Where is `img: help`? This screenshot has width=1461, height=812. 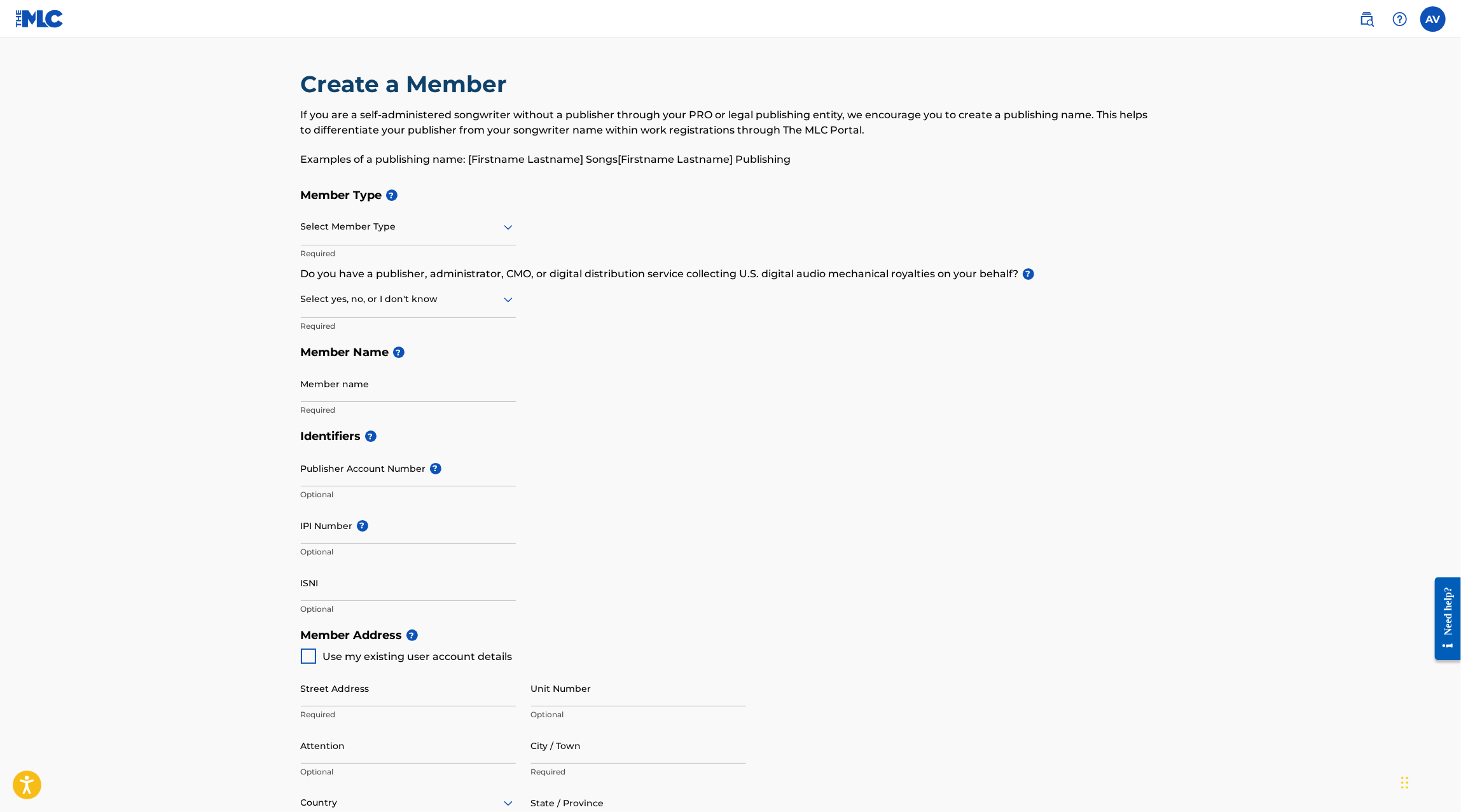 img: help is located at coordinates (1399, 19).